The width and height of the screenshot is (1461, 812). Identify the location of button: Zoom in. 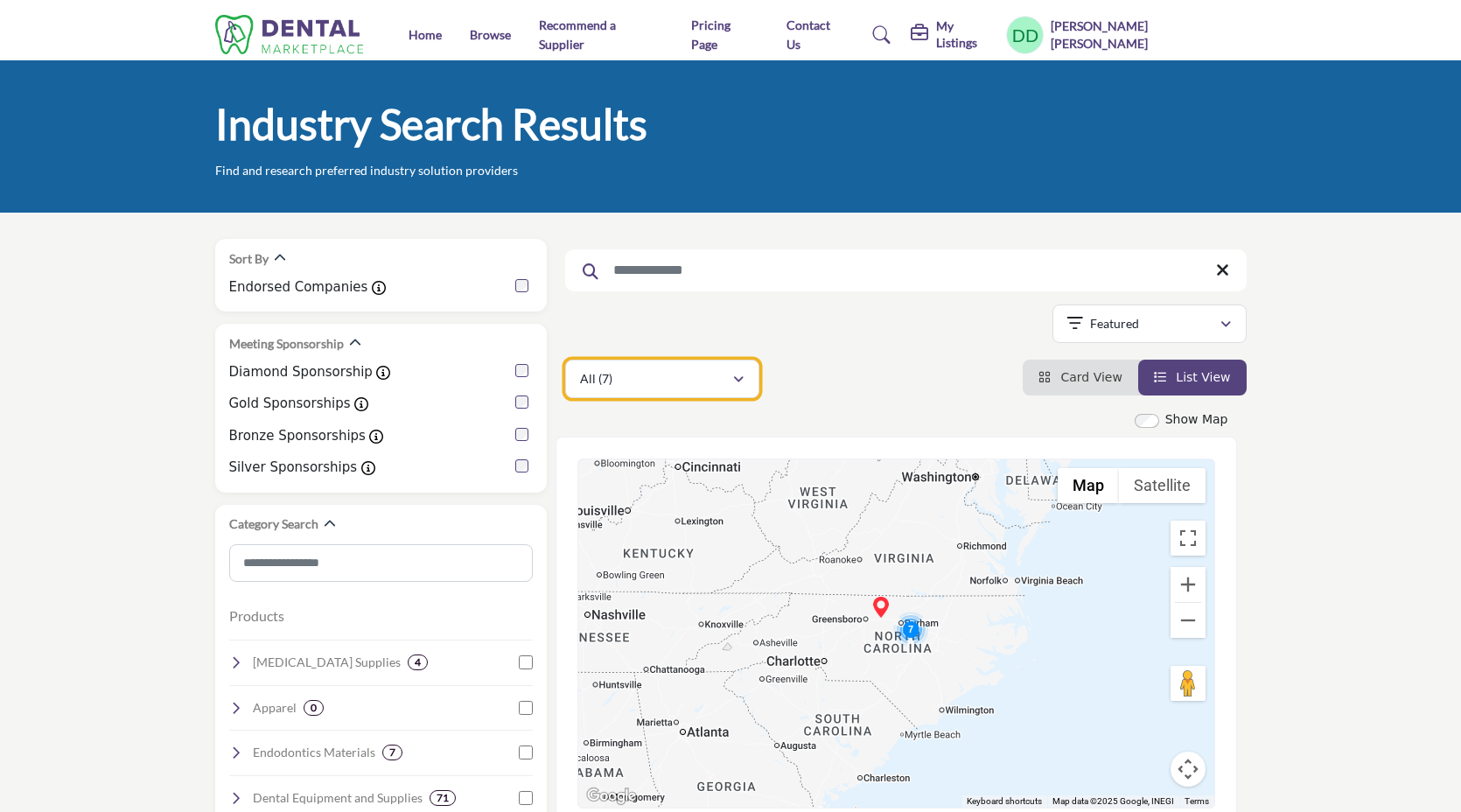
(1188, 585).